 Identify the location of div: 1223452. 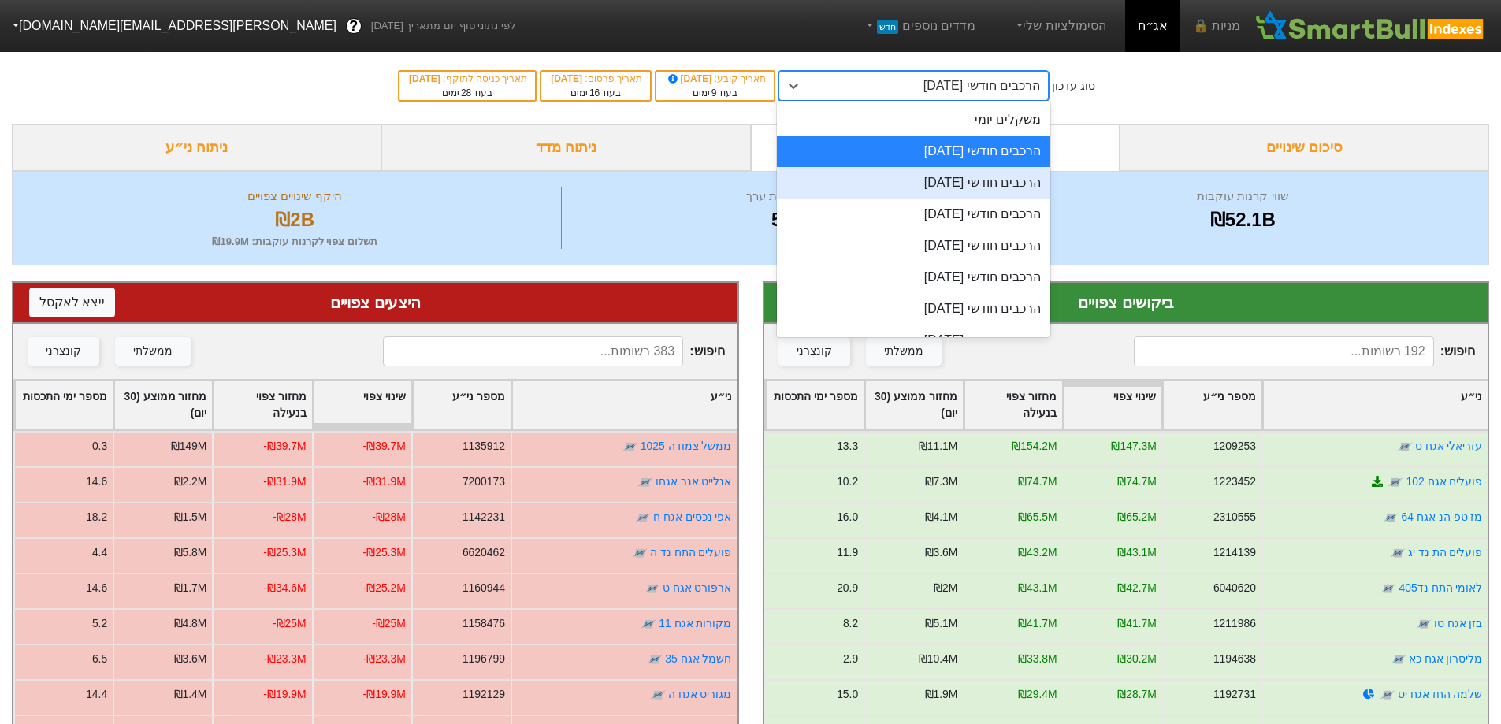
(1234, 482).